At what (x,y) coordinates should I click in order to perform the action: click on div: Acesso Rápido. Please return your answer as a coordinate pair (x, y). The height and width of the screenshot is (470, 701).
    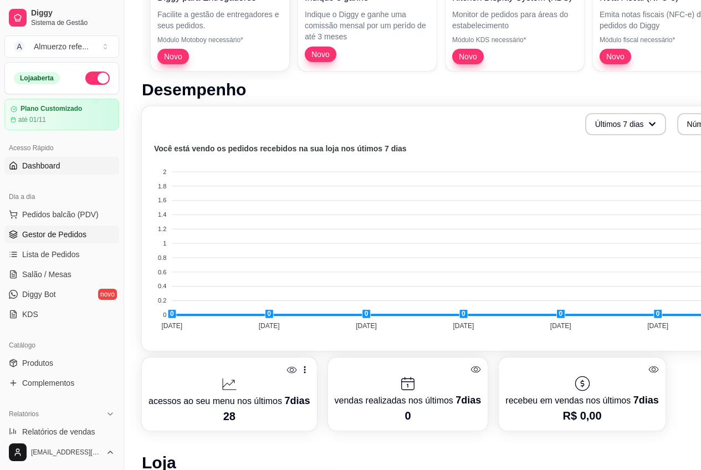
    Looking at the image, I should click on (62, 148).